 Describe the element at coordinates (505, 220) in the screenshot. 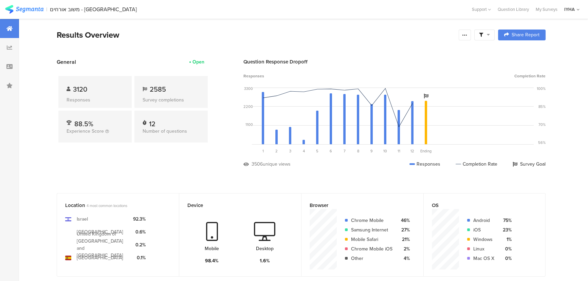

I see `div: 75%` at that location.